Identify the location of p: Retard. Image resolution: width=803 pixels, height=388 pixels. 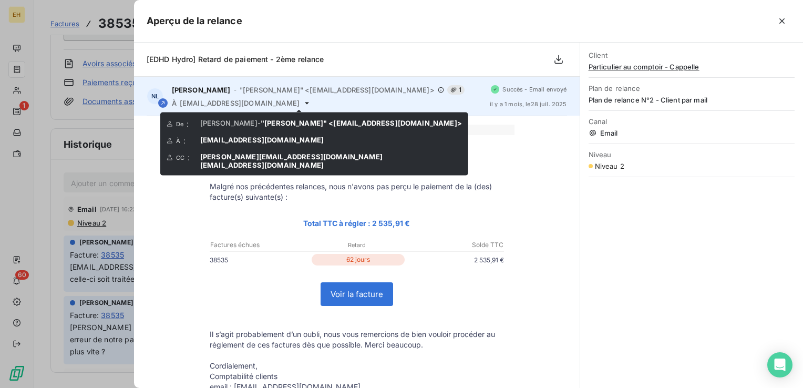
(356, 245).